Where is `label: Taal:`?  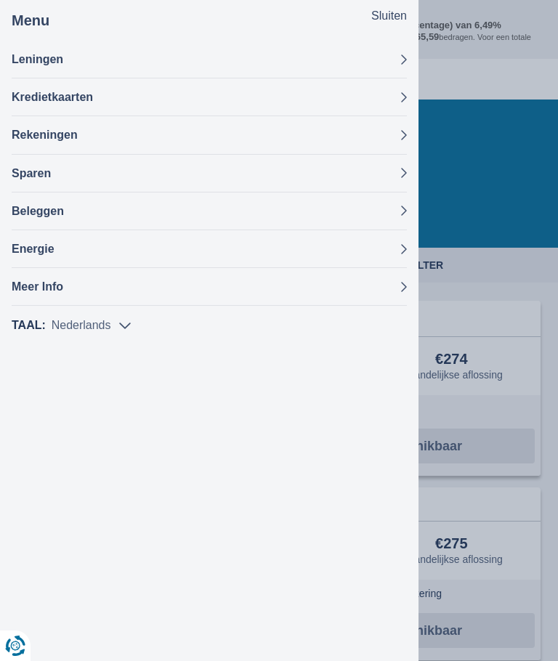 label: Taal: is located at coordinates (28, 326).